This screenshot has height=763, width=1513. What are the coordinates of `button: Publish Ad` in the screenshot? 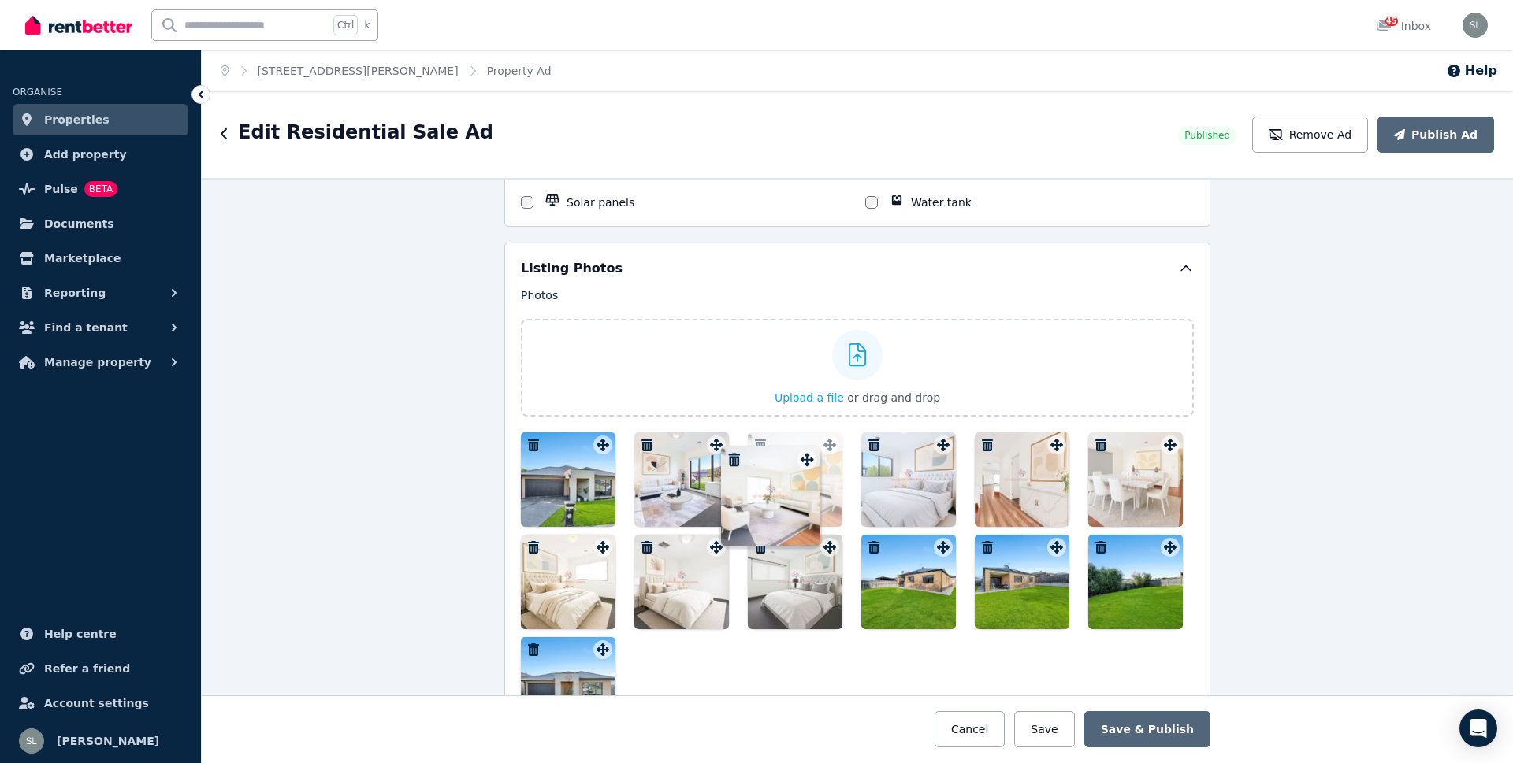 It's located at (1436, 135).